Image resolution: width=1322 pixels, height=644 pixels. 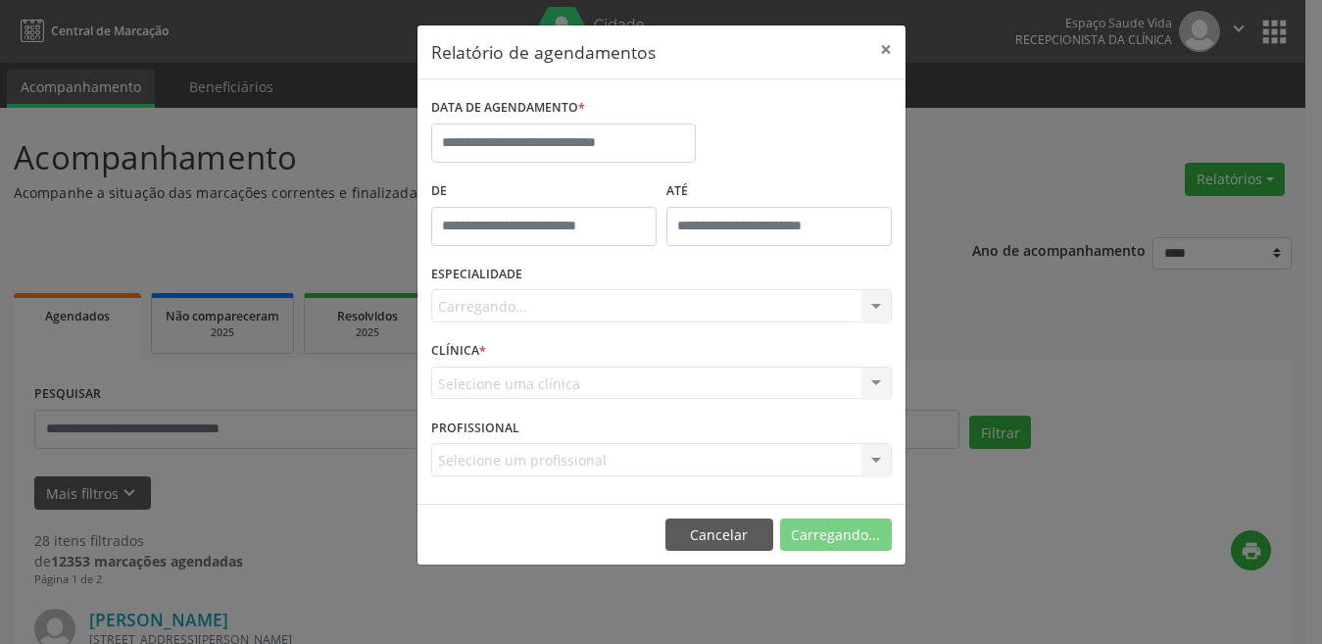 What do you see at coordinates (476, 274) in the screenshot?
I see `label: ESPECIALIDADE` at bounding box center [476, 274].